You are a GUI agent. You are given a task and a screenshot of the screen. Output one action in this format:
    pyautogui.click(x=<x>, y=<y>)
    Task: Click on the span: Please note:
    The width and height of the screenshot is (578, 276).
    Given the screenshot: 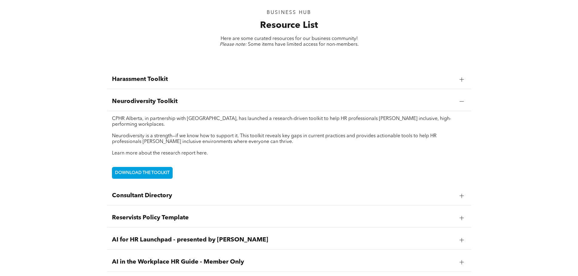 What is the action you would take?
    pyautogui.click(x=233, y=45)
    